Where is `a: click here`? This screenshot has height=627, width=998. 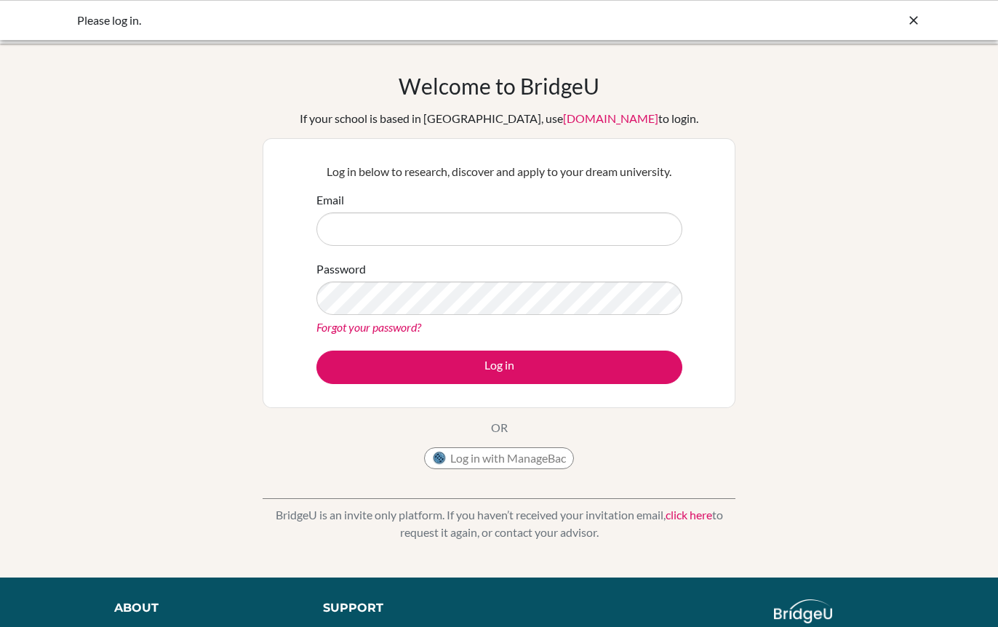 a: click here is located at coordinates (689, 514).